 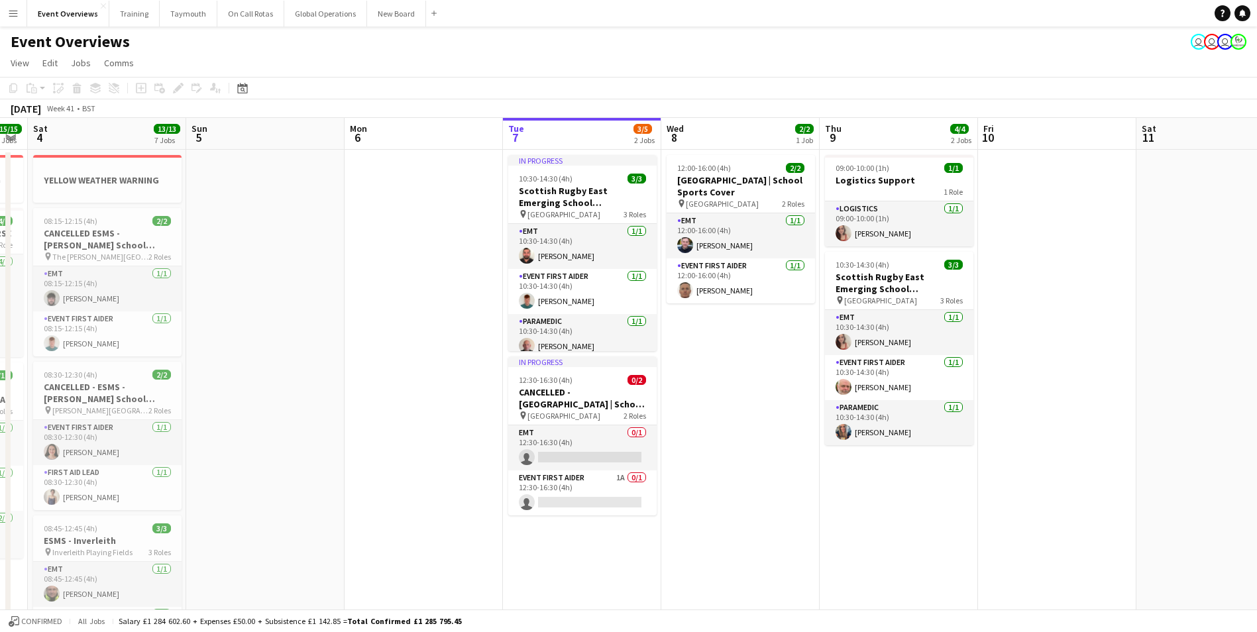 What do you see at coordinates (119, 63) in the screenshot?
I see `a: Comms` at bounding box center [119, 63].